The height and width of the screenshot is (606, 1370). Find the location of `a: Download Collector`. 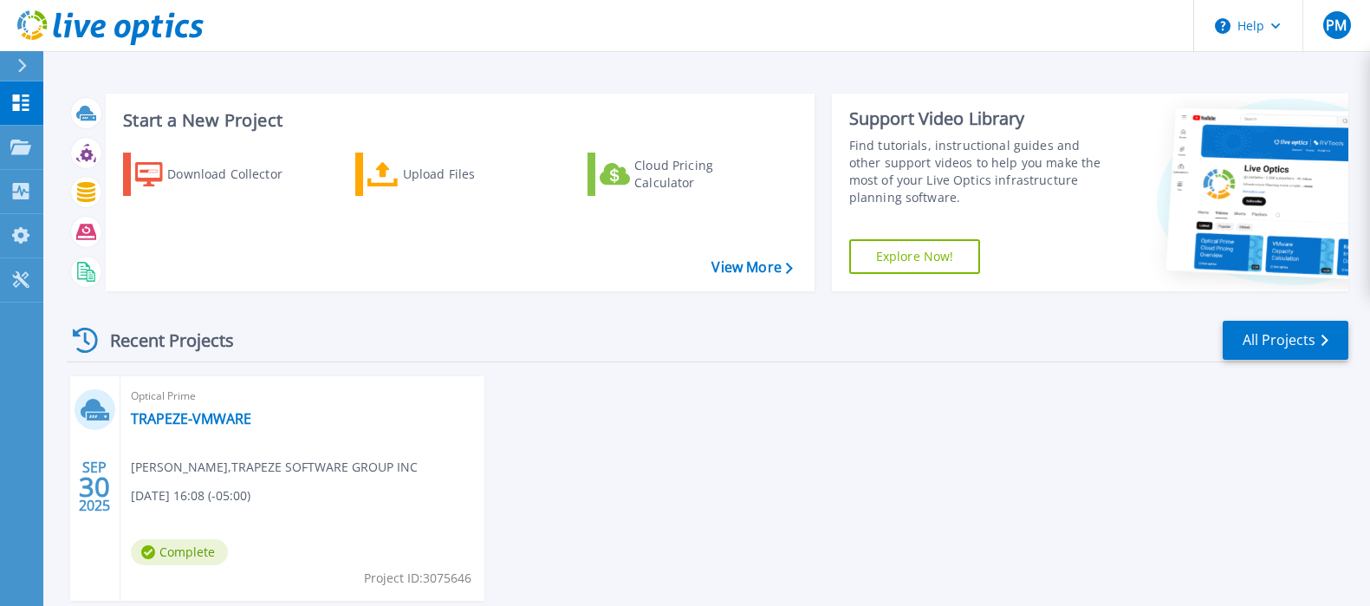

a: Download Collector is located at coordinates (219, 174).